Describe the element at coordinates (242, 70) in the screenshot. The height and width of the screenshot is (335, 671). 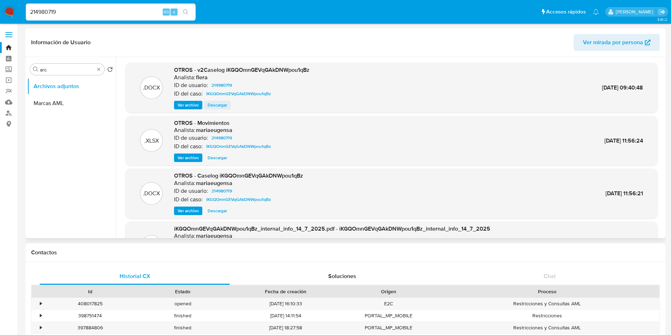
I see `span: OTROS - v2Caselog iKGQOmnGEVqGAkDNWpou1qBz` at that location.